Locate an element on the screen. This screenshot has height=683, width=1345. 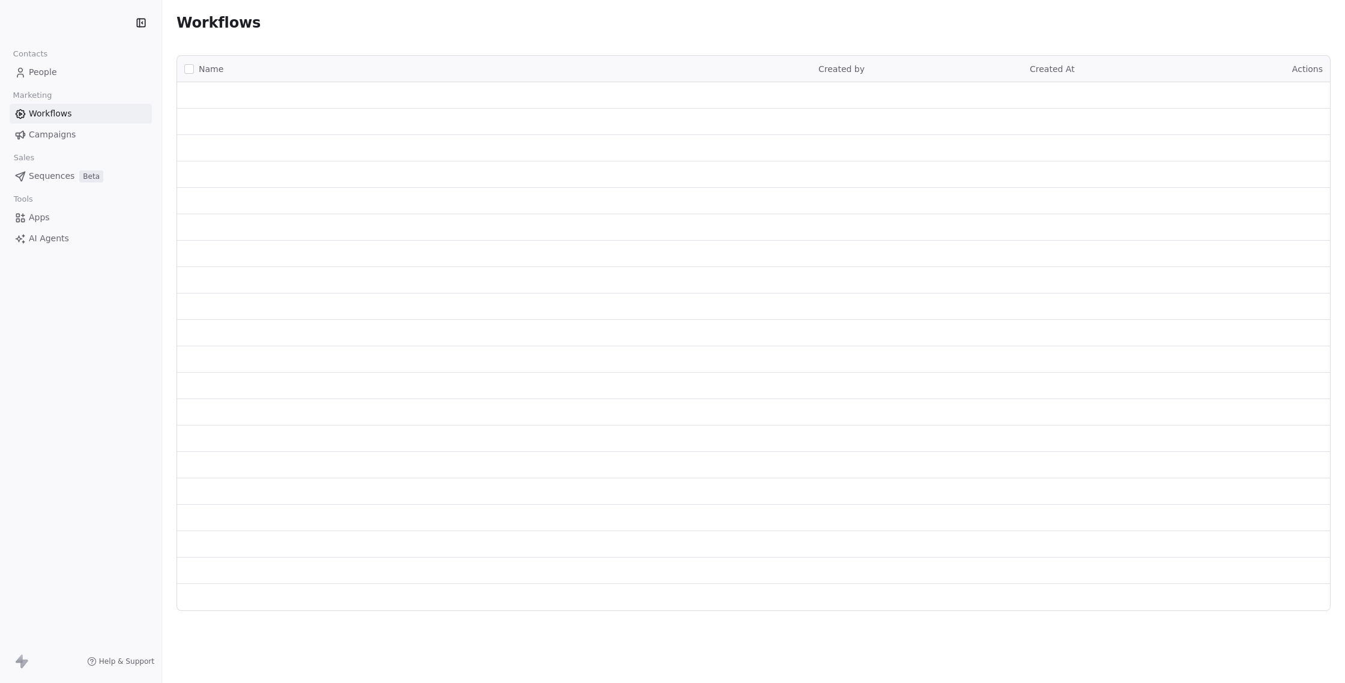
a: Campaigns is located at coordinates (80, 134).